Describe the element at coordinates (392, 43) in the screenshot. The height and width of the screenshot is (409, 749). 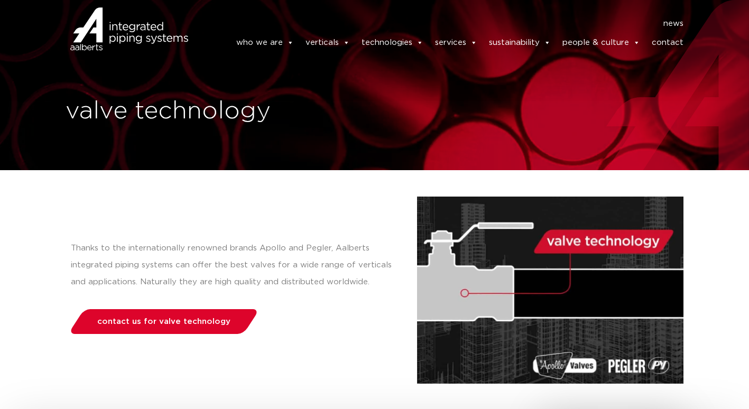
I see `a: technologies` at that location.